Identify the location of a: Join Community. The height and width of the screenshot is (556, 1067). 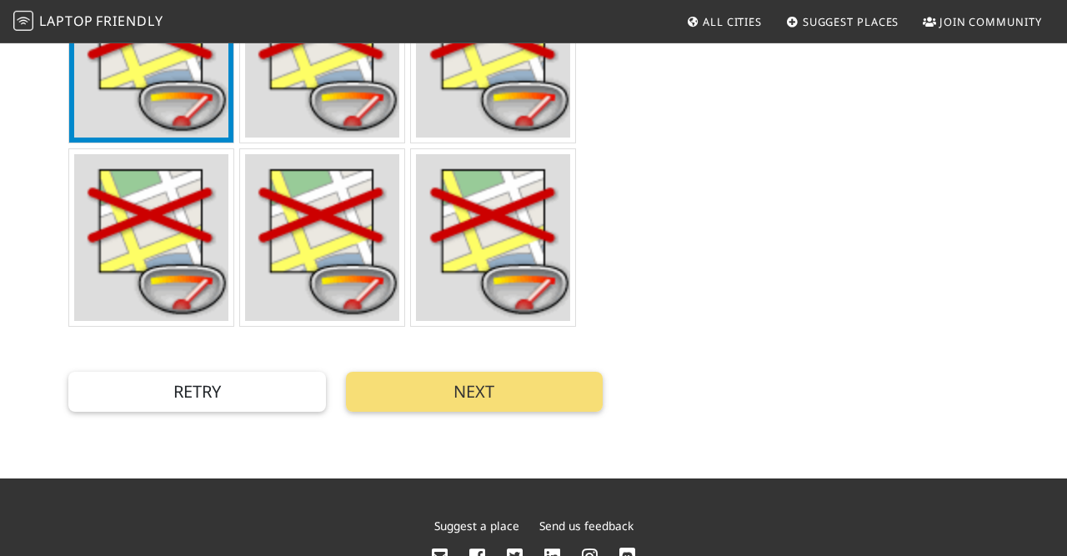
(982, 22).